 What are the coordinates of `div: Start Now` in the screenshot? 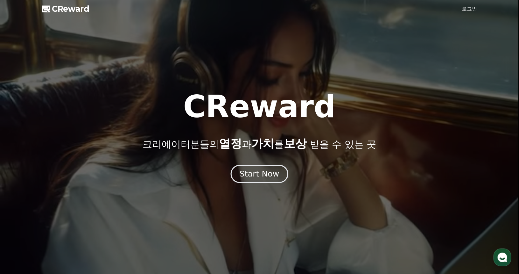 It's located at (259, 174).